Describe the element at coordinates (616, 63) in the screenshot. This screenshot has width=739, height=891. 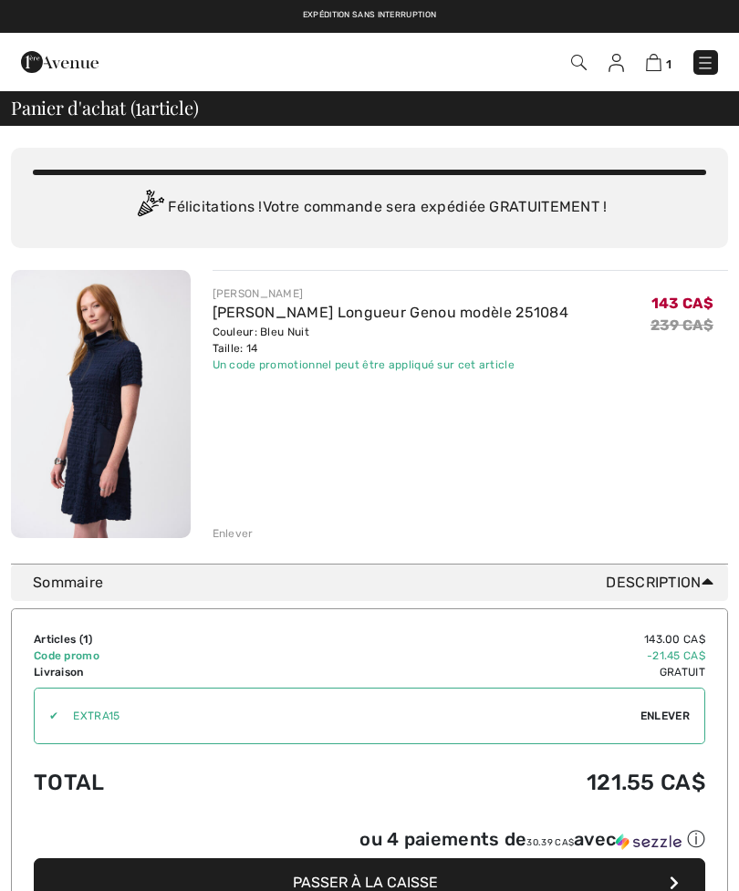
I see `img: Mes infos` at that location.